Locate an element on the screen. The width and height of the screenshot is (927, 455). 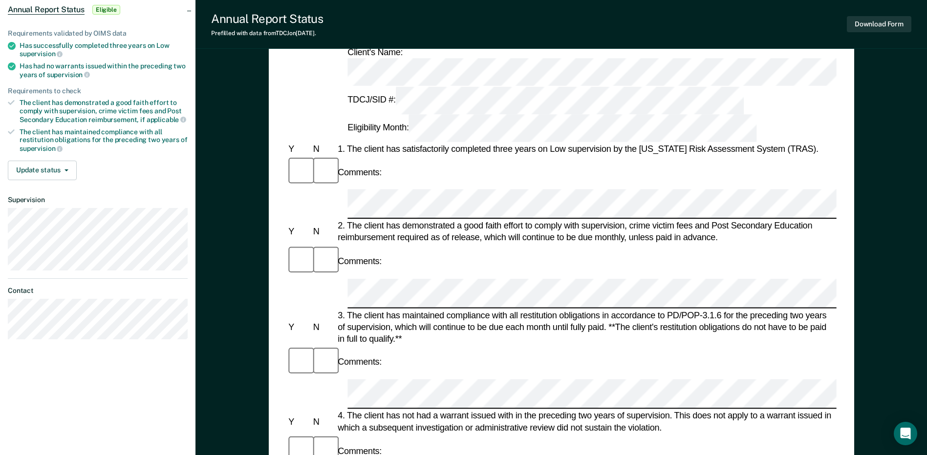
div: Requirements validated by OIMS data is located at coordinates (98, 33).